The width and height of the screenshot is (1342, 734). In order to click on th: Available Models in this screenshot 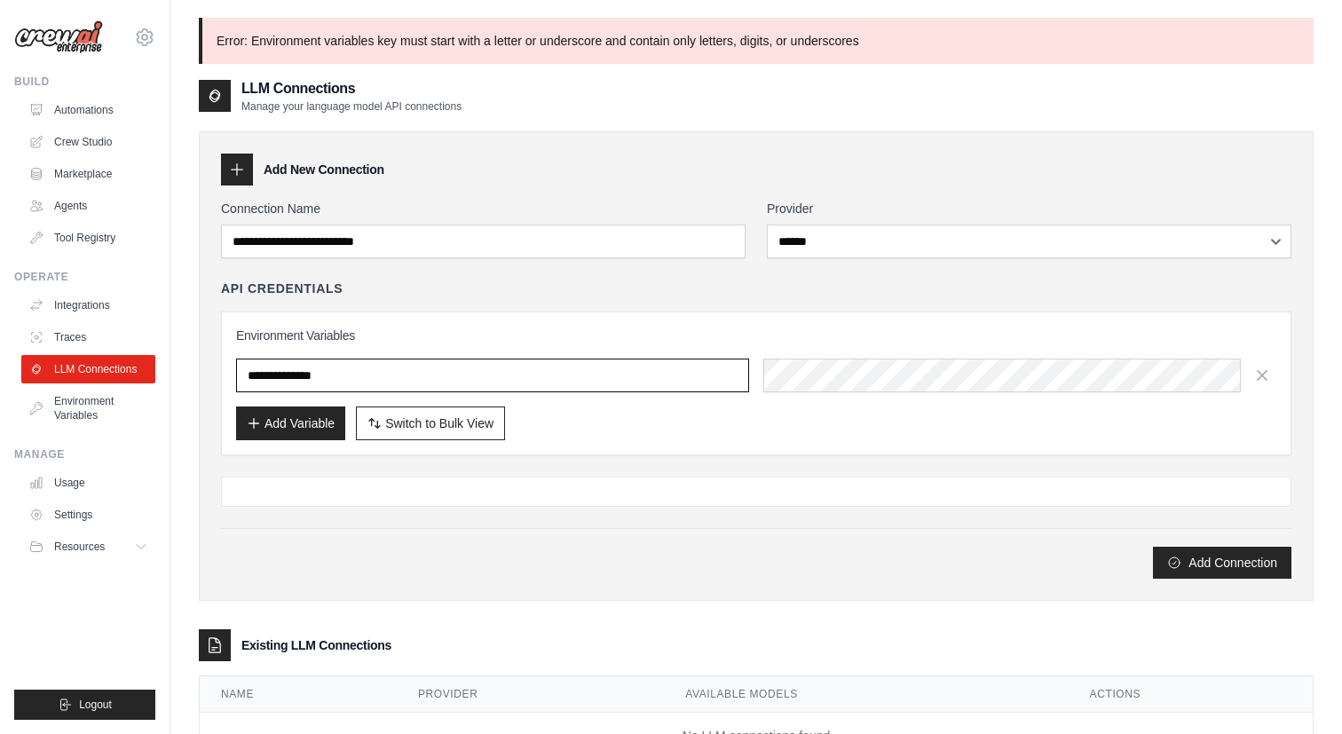, I will do `click(865, 694)`.